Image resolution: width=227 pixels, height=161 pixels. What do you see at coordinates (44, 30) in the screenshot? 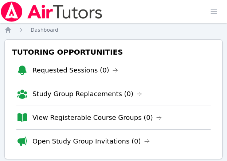
I see `a: Dashboard` at bounding box center [44, 30].